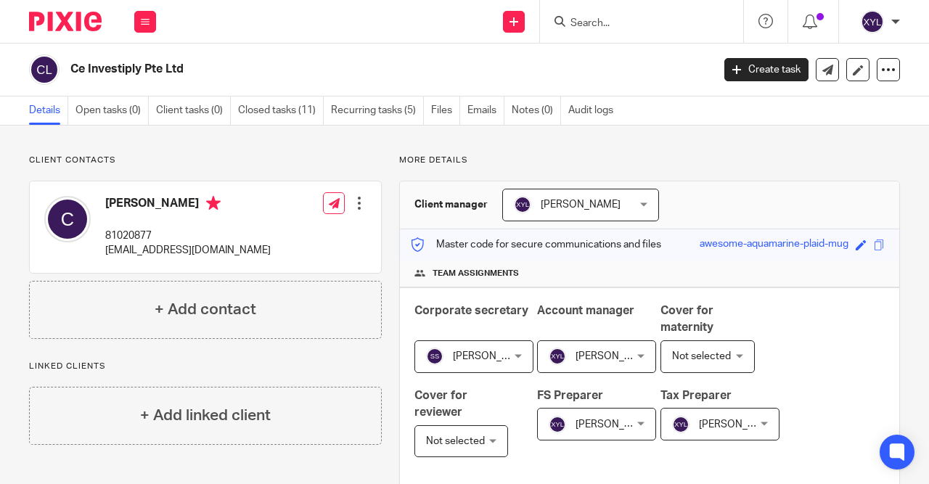  What do you see at coordinates (696, 396) in the screenshot?
I see `span: Tax Preparer` at bounding box center [696, 396].